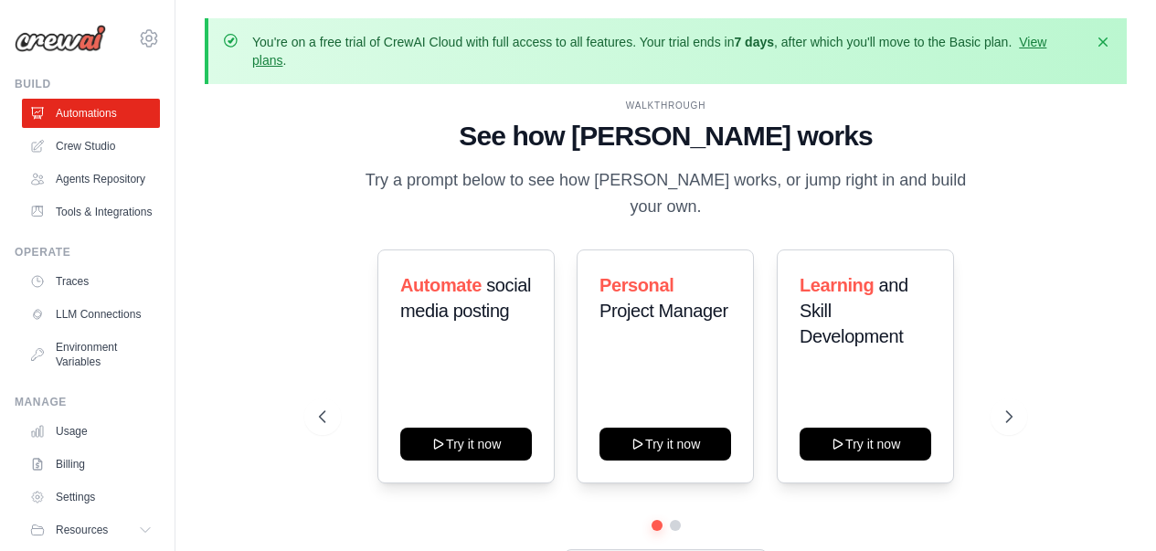 The width and height of the screenshot is (1156, 551). I want to click on span: Learning, so click(837, 285).